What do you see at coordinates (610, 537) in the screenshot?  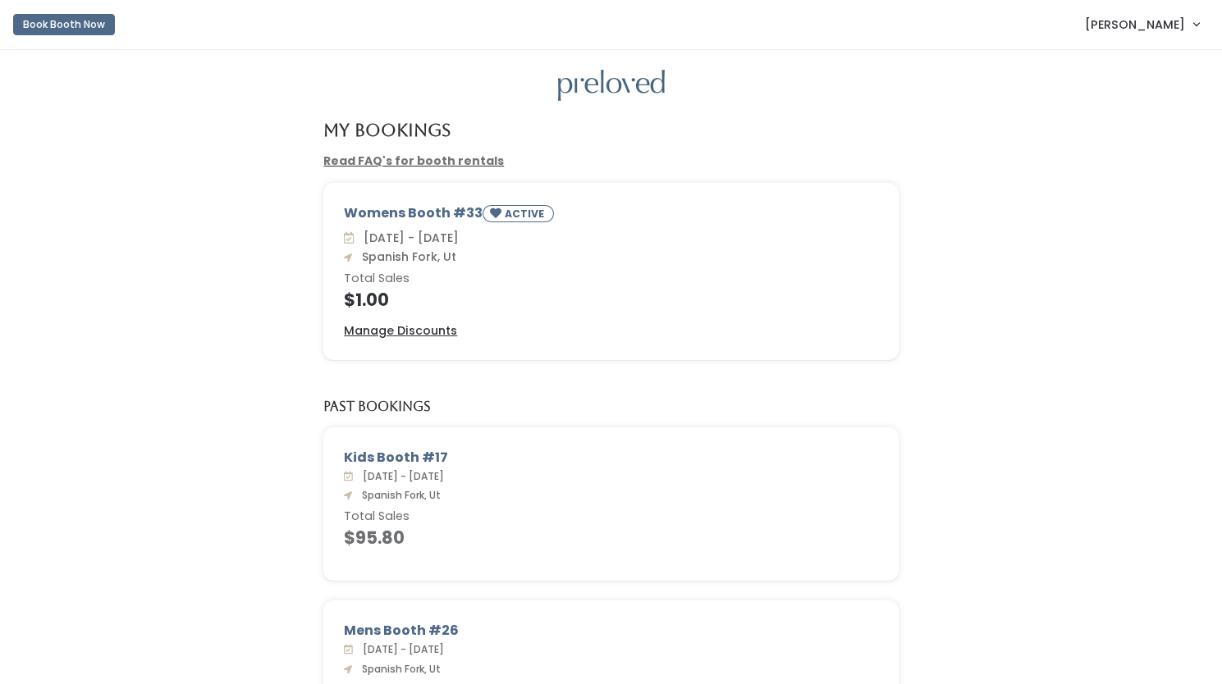 I see `h4: $95.80` at bounding box center [610, 537].